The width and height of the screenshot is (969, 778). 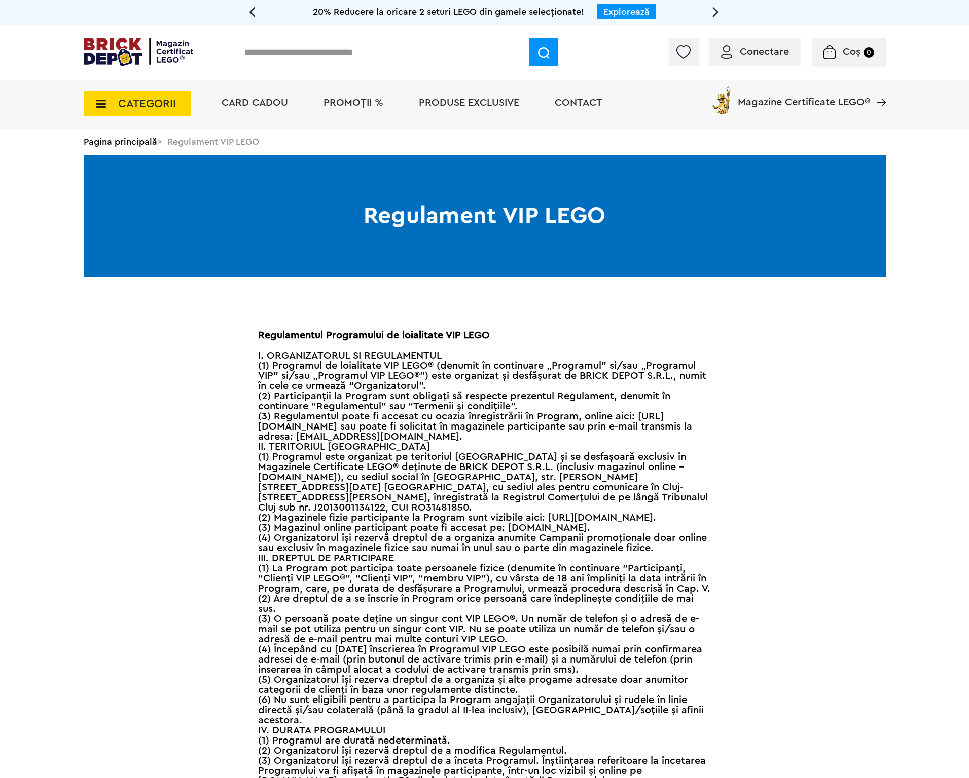 What do you see at coordinates (803, 96) in the screenshot?
I see `span: Magazine Certificate LEGO®` at bounding box center [803, 96].